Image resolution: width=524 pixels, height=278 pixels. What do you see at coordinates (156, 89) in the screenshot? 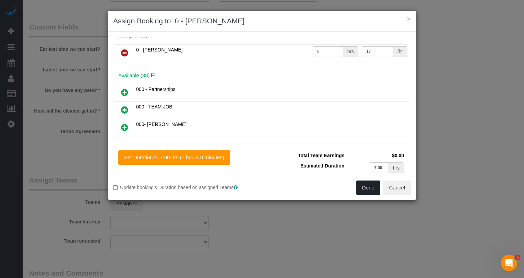
I see `span: 000 - Partnerships` at bounding box center [156, 89].